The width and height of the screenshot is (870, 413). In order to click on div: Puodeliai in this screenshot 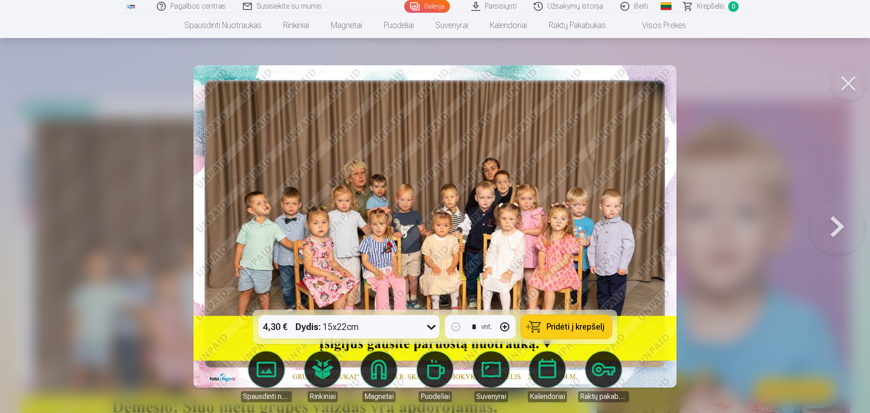, I will do `click(435, 396)`.